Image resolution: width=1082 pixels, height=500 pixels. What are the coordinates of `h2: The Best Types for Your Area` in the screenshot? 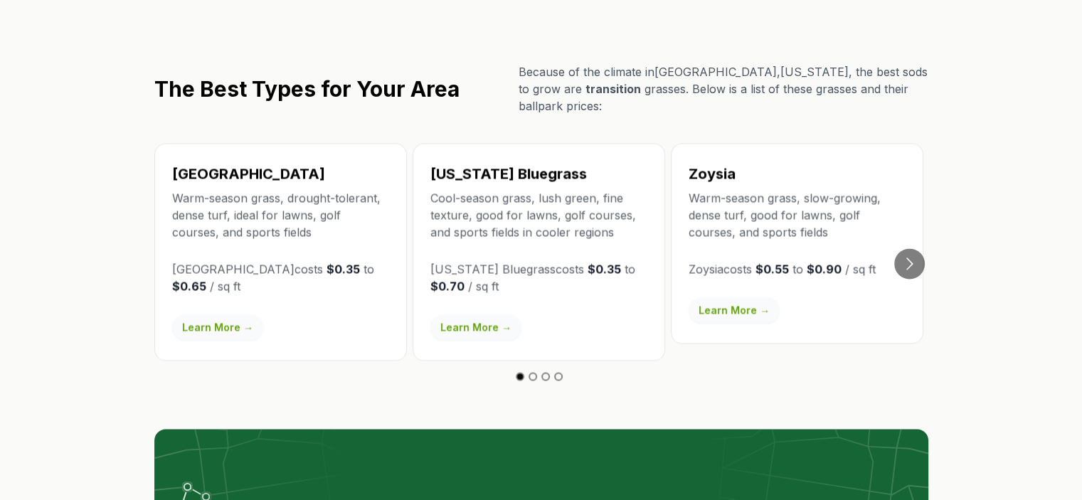 It's located at (306, 89).